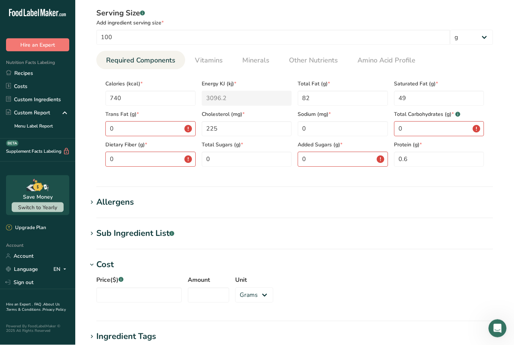 Image resolution: width=514 pixels, height=345 pixels. I want to click on button: Are you regulatory compliant?, so click(95, 144).